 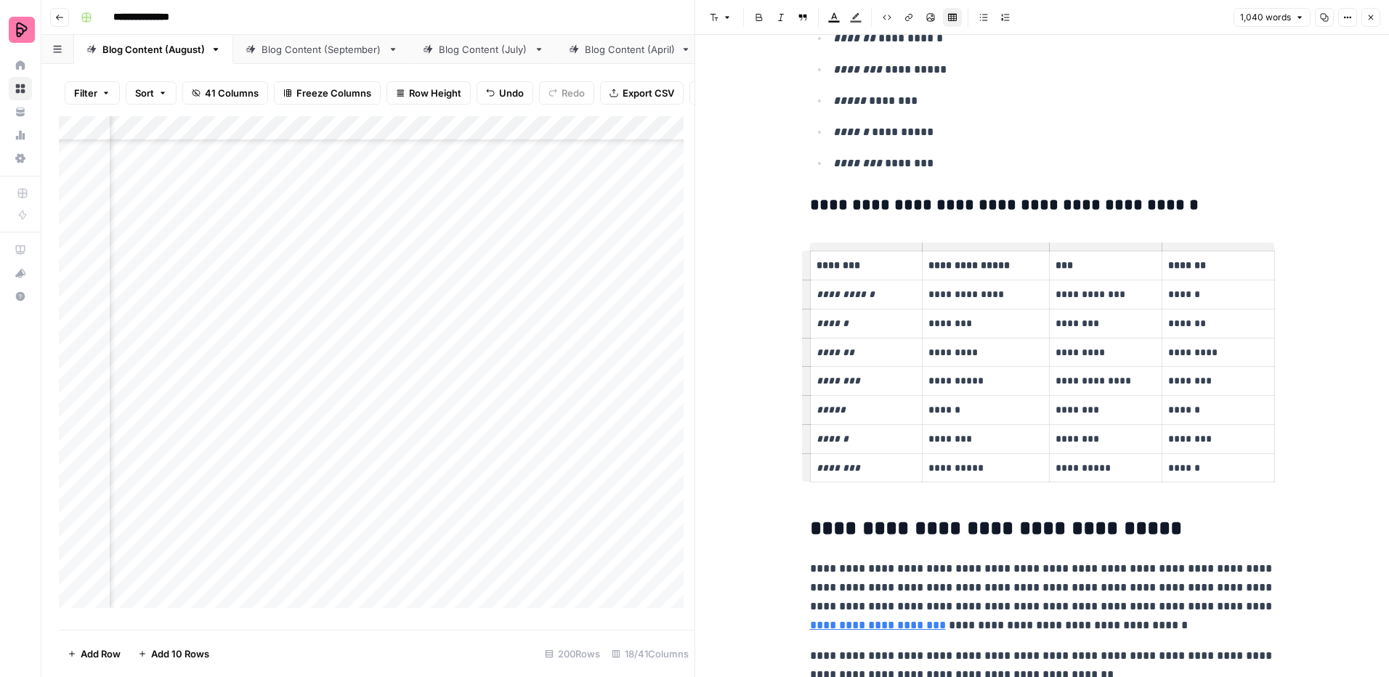 What do you see at coordinates (20, 250) in the screenshot?
I see `a: AirOps Academy` at bounding box center [20, 250].